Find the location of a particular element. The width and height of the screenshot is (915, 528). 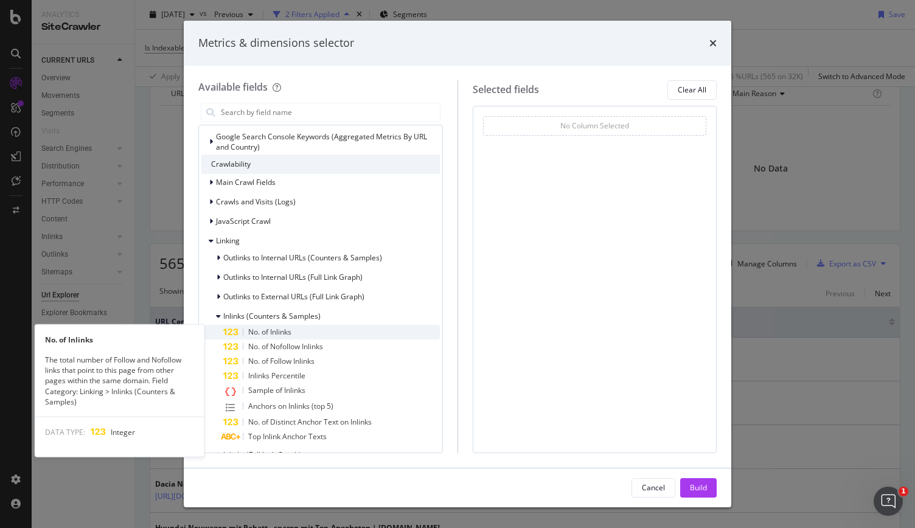

span: No. of Inlinks is located at coordinates (269, 331).